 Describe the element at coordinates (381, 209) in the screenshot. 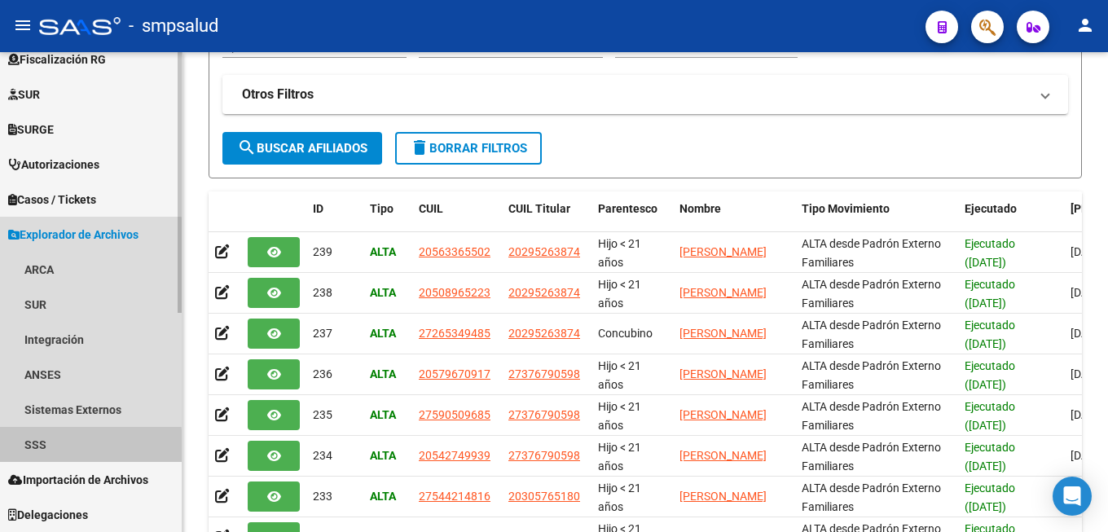

I see `span: Tipo` at that location.